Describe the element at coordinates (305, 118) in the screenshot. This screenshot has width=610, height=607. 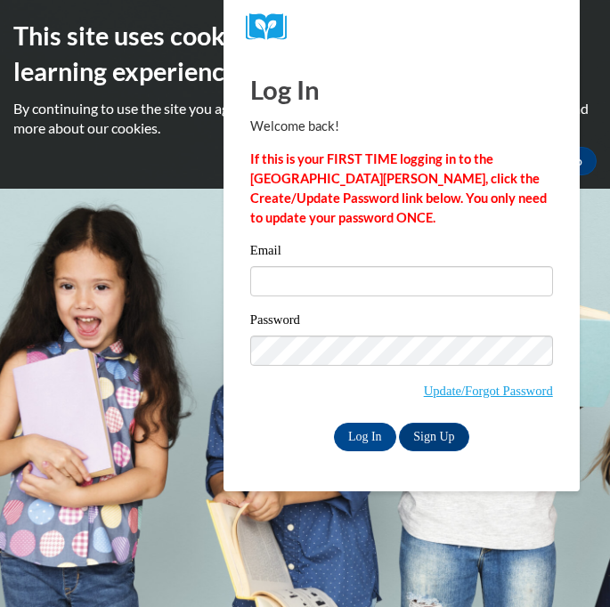
I see `p: By continuing to use the site you agree to our use of cookies. Use the ‘More info’ button to read...` at that location.